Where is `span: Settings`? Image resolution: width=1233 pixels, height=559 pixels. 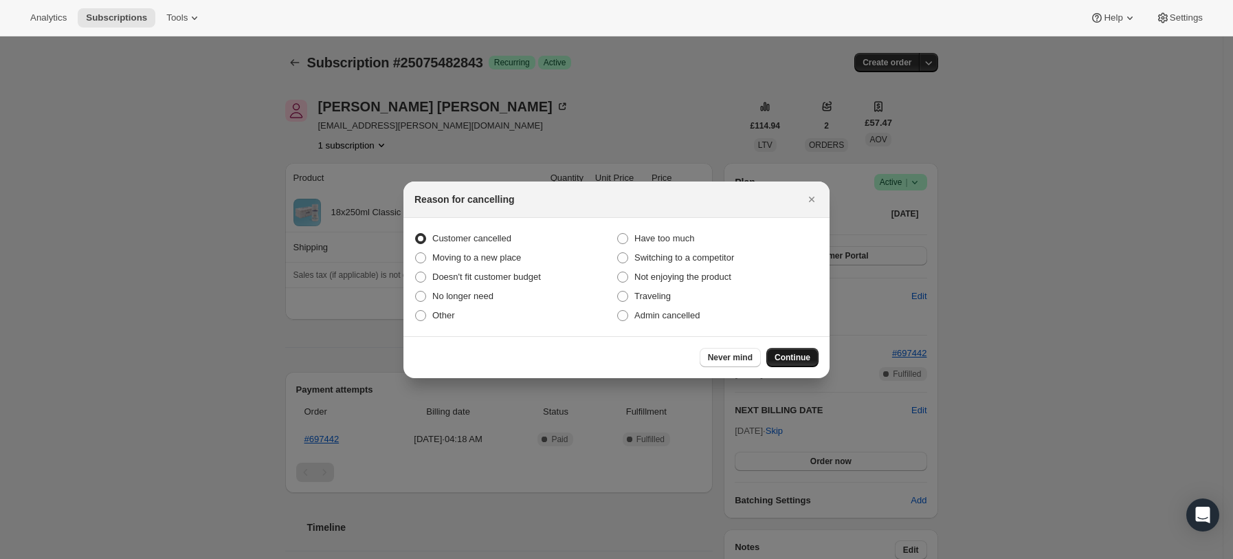
span: Settings is located at coordinates (1186, 18).